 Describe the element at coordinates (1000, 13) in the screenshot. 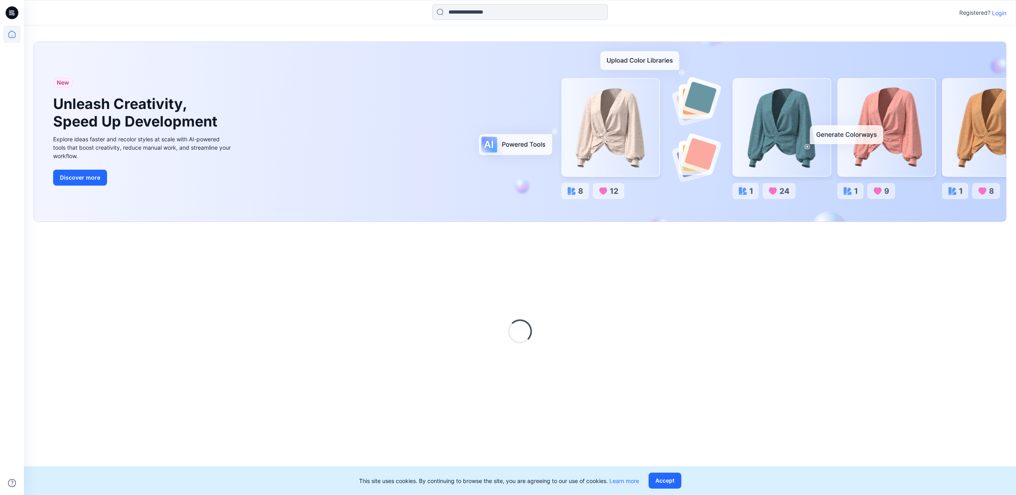

I see `p: Login` at that location.